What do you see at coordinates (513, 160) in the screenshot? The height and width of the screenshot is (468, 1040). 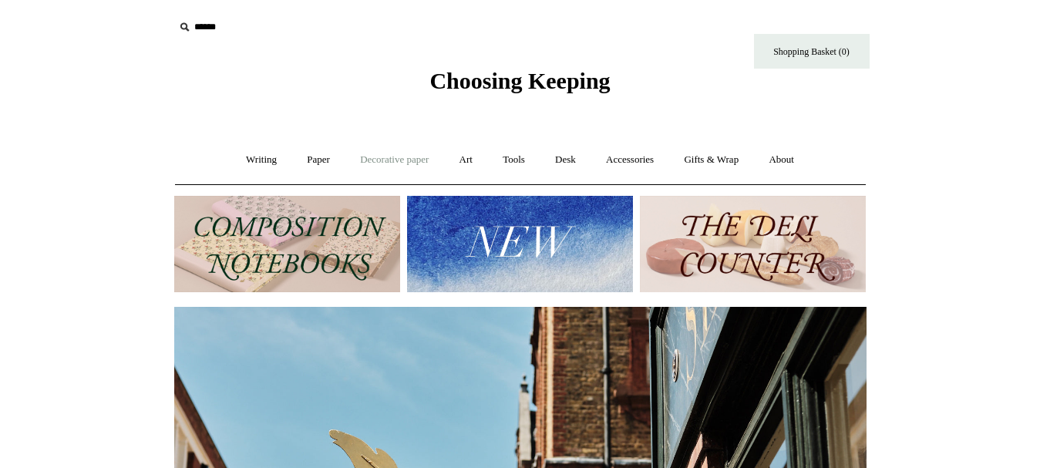 I see `a: Tools` at bounding box center [513, 160].